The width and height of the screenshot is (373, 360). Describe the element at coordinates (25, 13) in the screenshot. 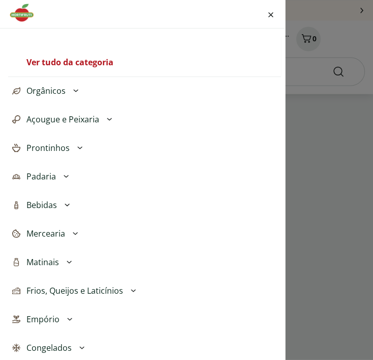

I see `img: Hortifruti` at that location.